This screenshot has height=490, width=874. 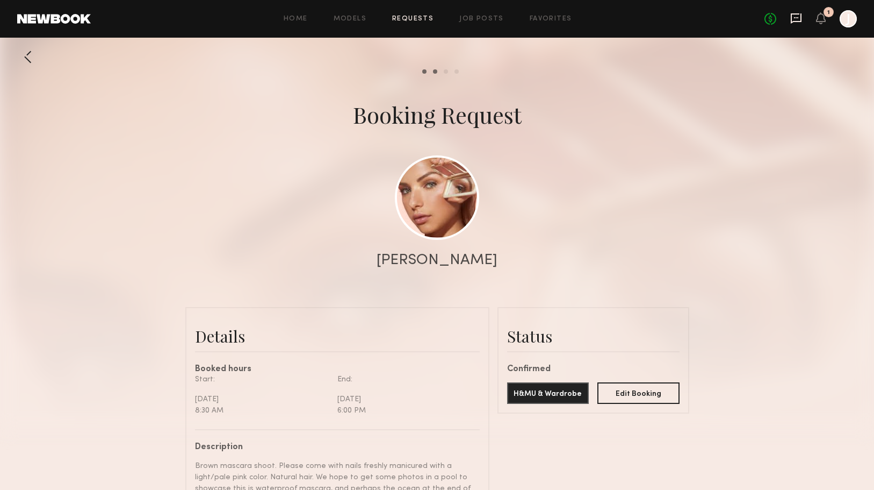 What do you see at coordinates (593, 336) in the screenshot?
I see `div: Status` at bounding box center [593, 336].